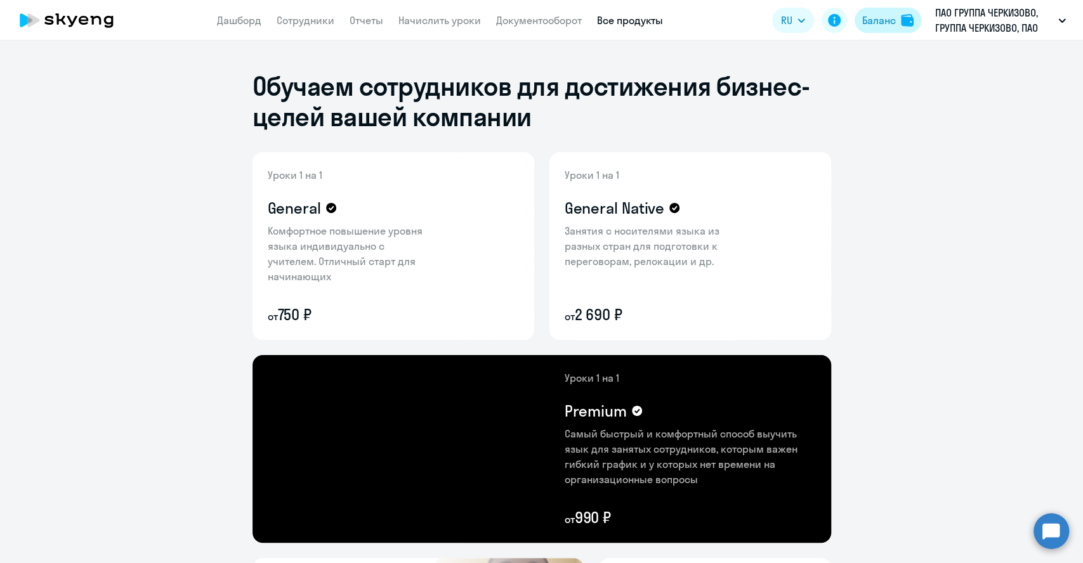 Image resolution: width=1083 pixels, height=563 pixels. What do you see at coordinates (440, 20) in the screenshot?
I see `a: Начислить уроки` at bounding box center [440, 20].